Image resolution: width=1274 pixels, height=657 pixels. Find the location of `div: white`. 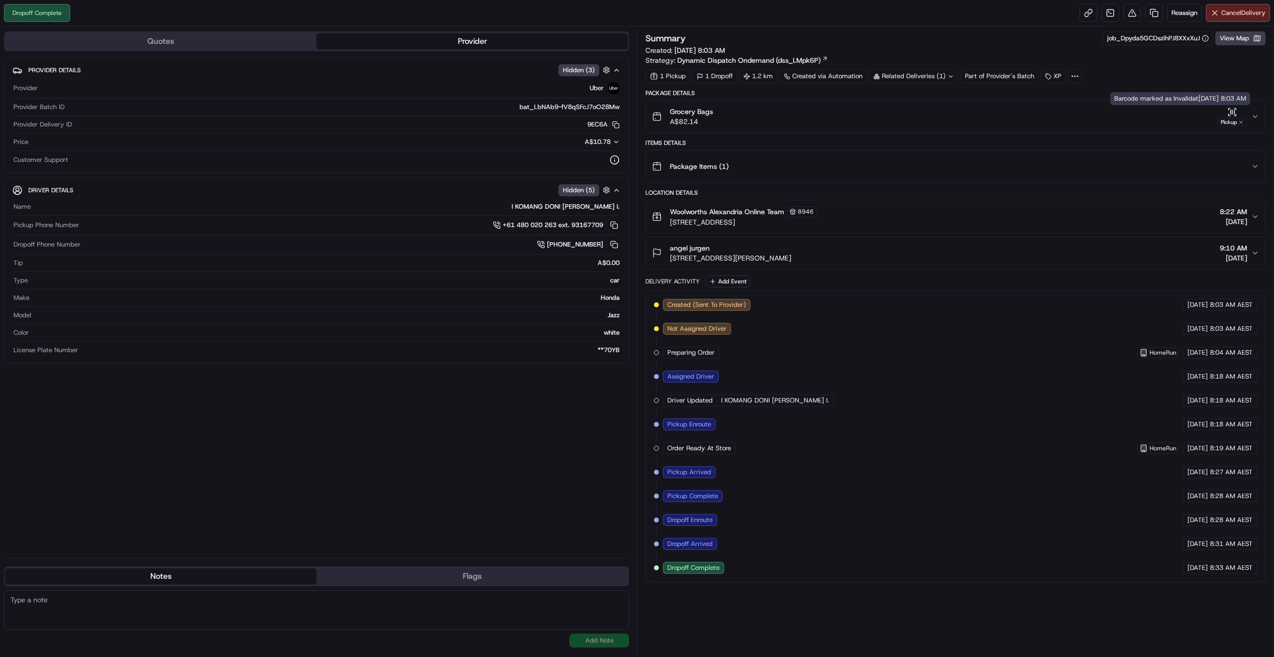

div: white is located at coordinates (326, 333).